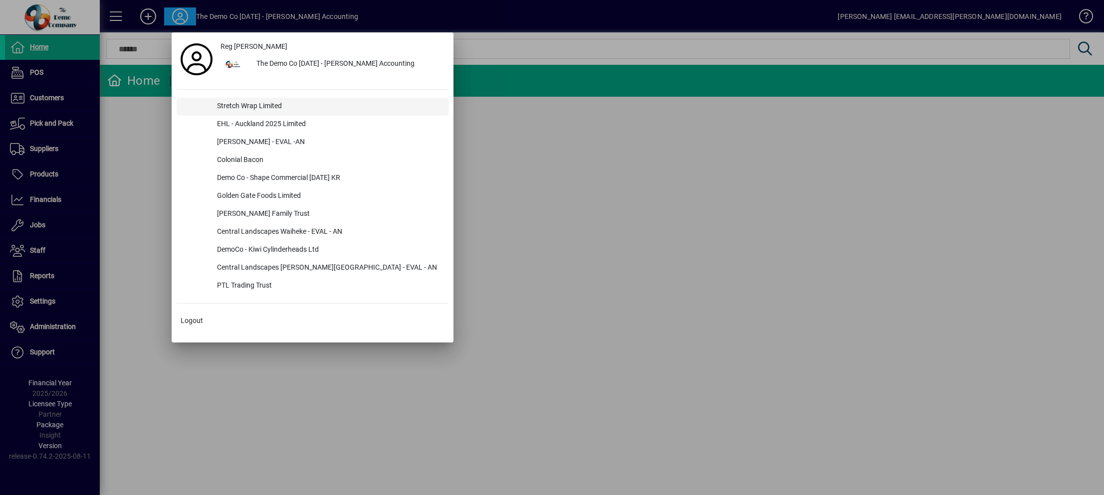 This screenshot has height=495, width=1104. Describe the element at coordinates (312, 107) in the screenshot. I see `button: Stretch Wrap Limited` at that location.